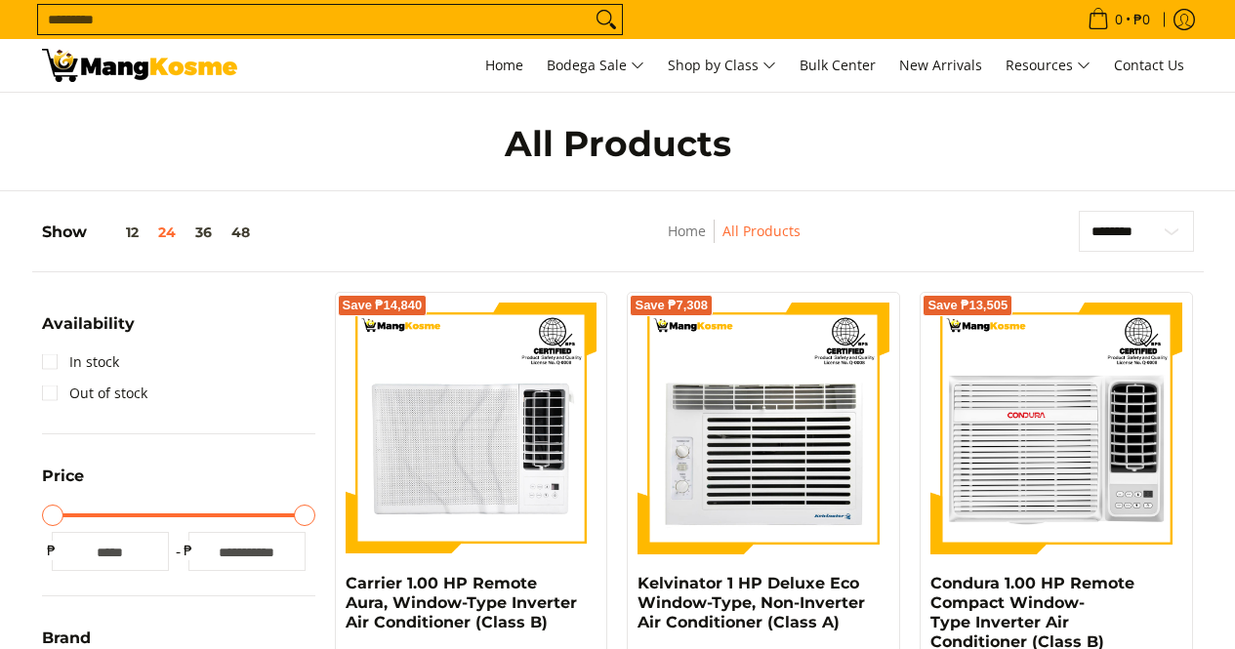 This screenshot has height=649, width=1235. I want to click on nav: Main Menu, so click(725, 65).